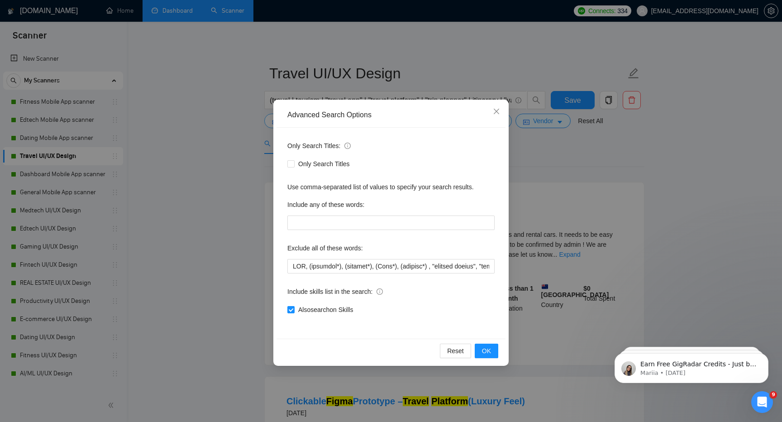 The height and width of the screenshot is (422, 782). What do you see at coordinates (335, 291) in the screenshot?
I see `span: Include skills list in the search:` at bounding box center [335, 291].